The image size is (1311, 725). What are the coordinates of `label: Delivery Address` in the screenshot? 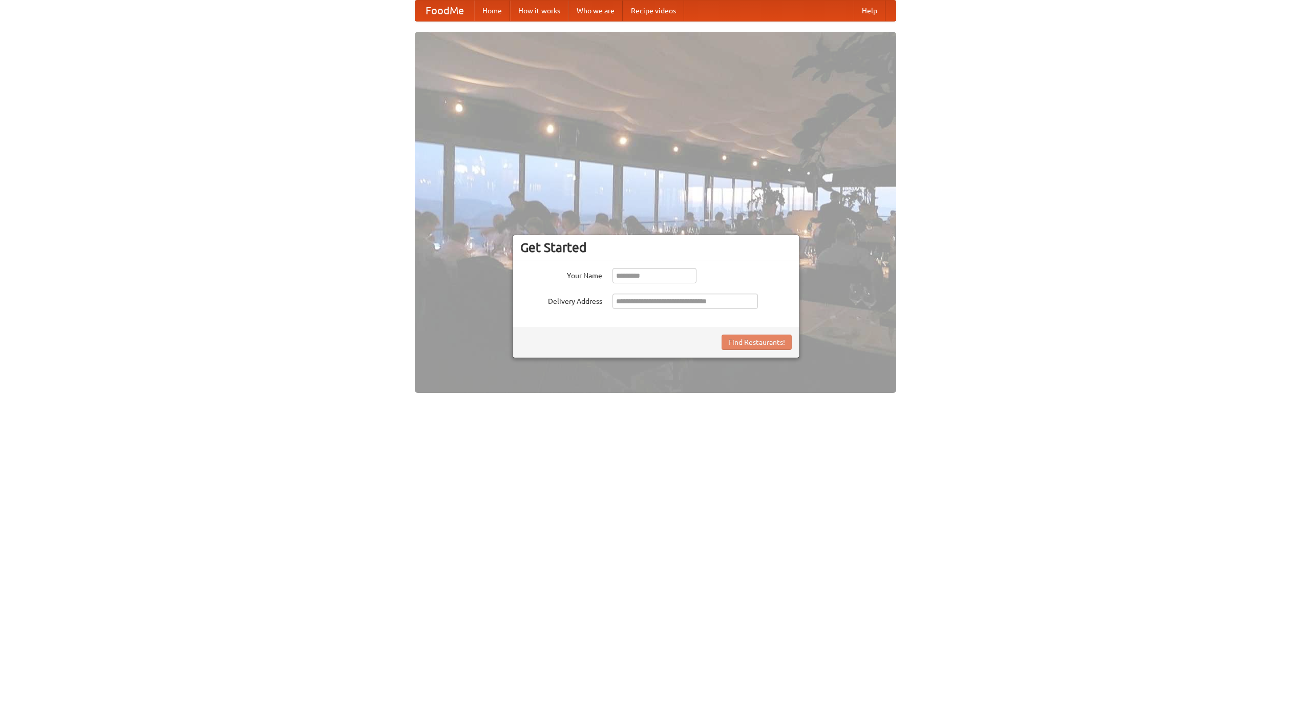 It's located at (561, 300).